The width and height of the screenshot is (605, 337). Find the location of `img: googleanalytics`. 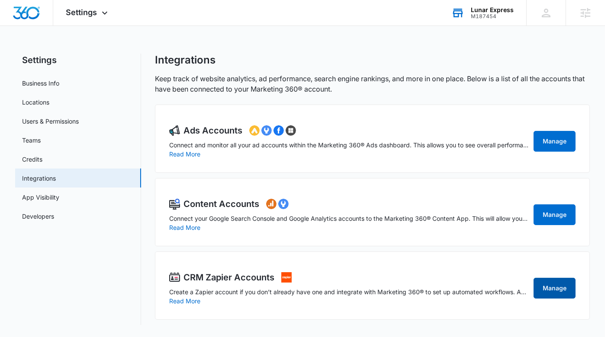

img: googleanalytics is located at coordinates (271, 204).